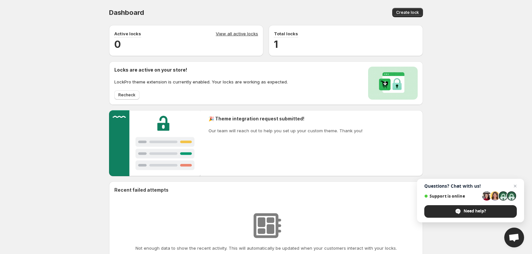  Describe the element at coordinates (286, 34) in the screenshot. I see `p: Total locks` at that location.